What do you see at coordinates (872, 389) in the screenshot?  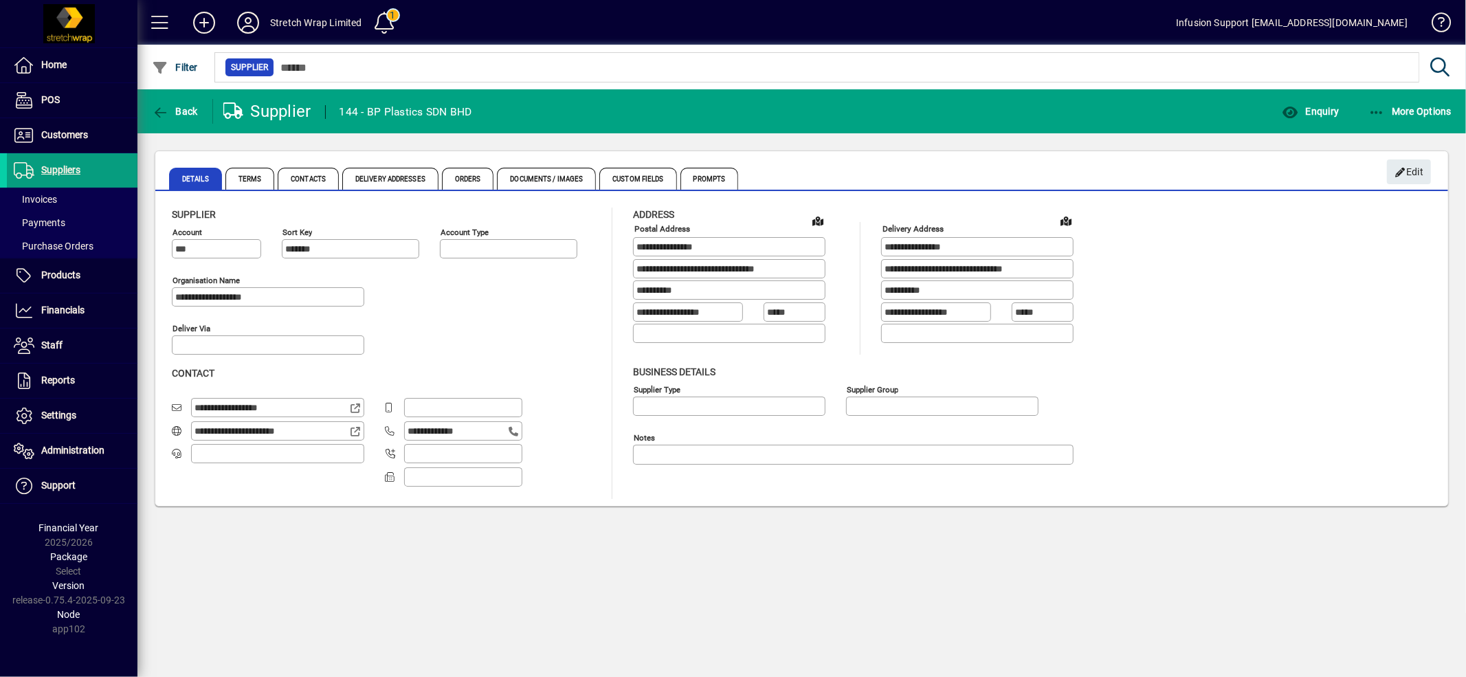 I see `mat-label: Supplier group` at bounding box center [872, 389].